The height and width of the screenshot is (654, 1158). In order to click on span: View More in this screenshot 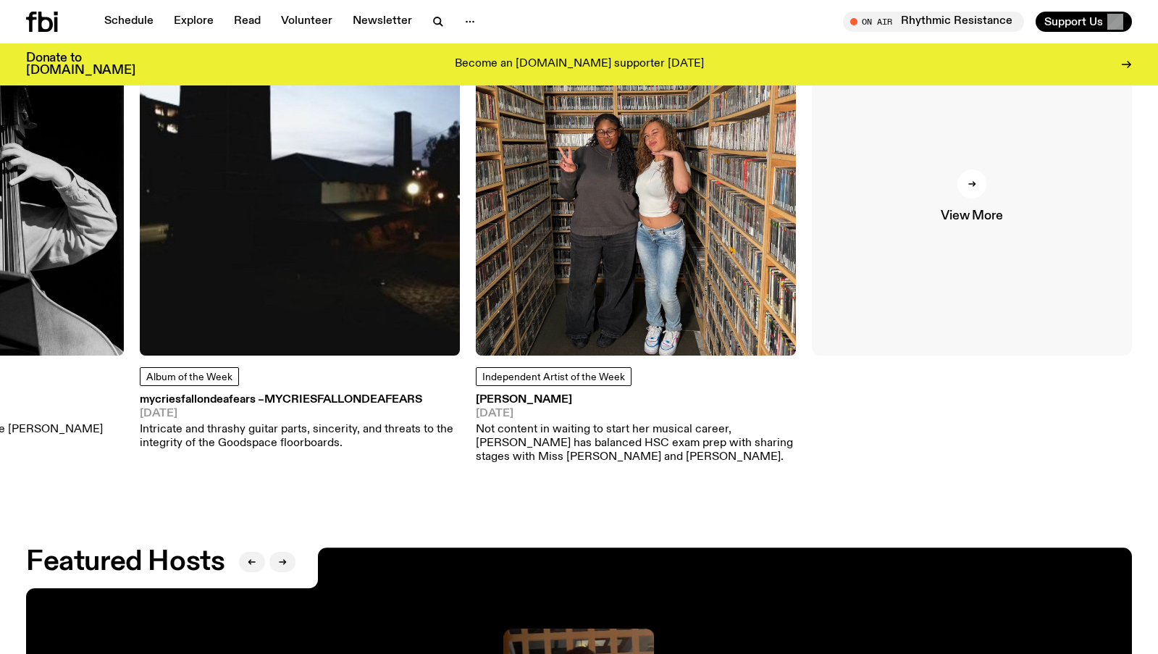, I will do `click(971, 216)`.